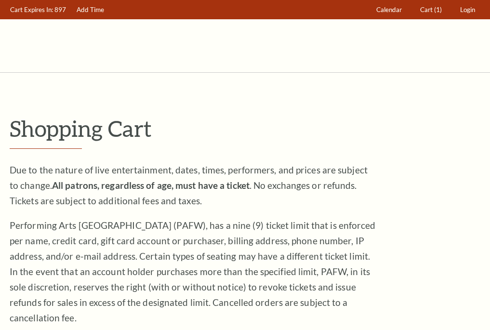 The image size is (490, 330). What do you see at coordinates (245, 128) in the screenshot?
I see `p: Shopping Cart` at bounding box center [245, 128].